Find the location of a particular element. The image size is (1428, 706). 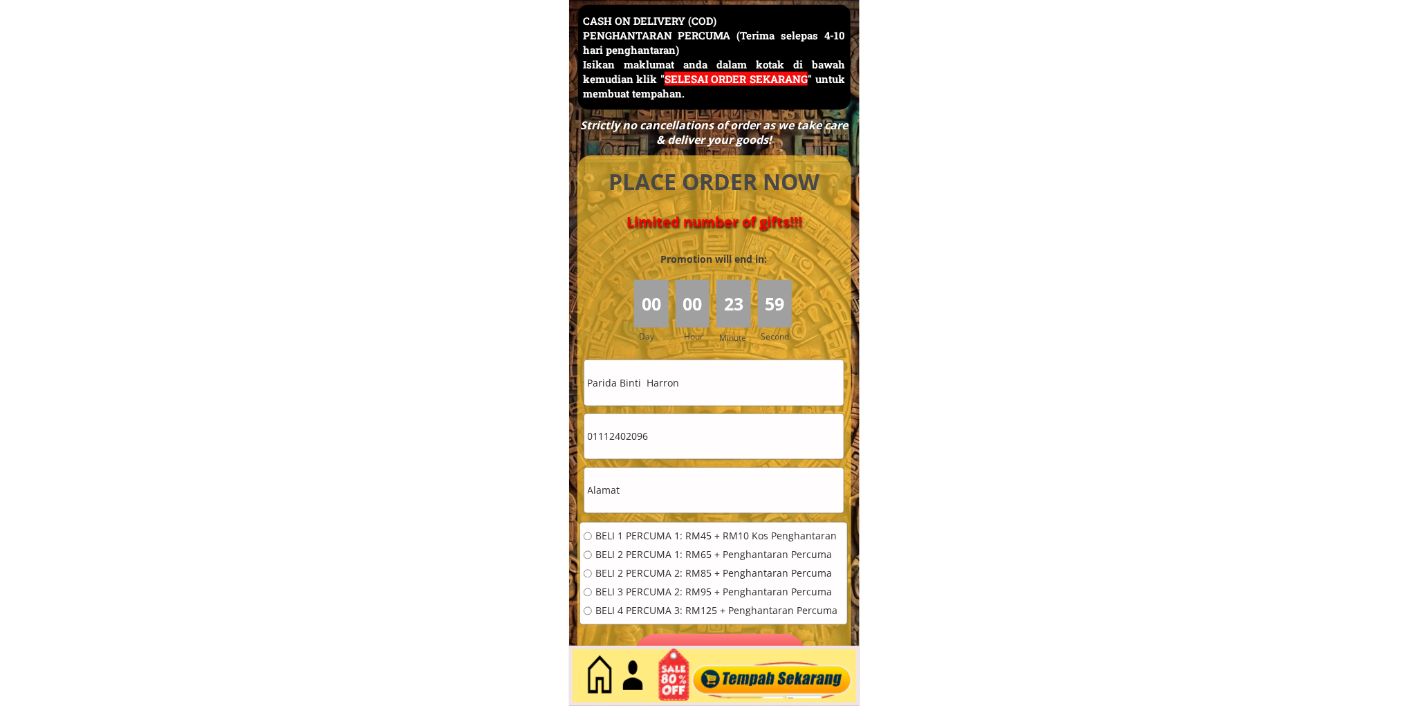

h3: Promotion will end in: is located at coordinates (714, 259).